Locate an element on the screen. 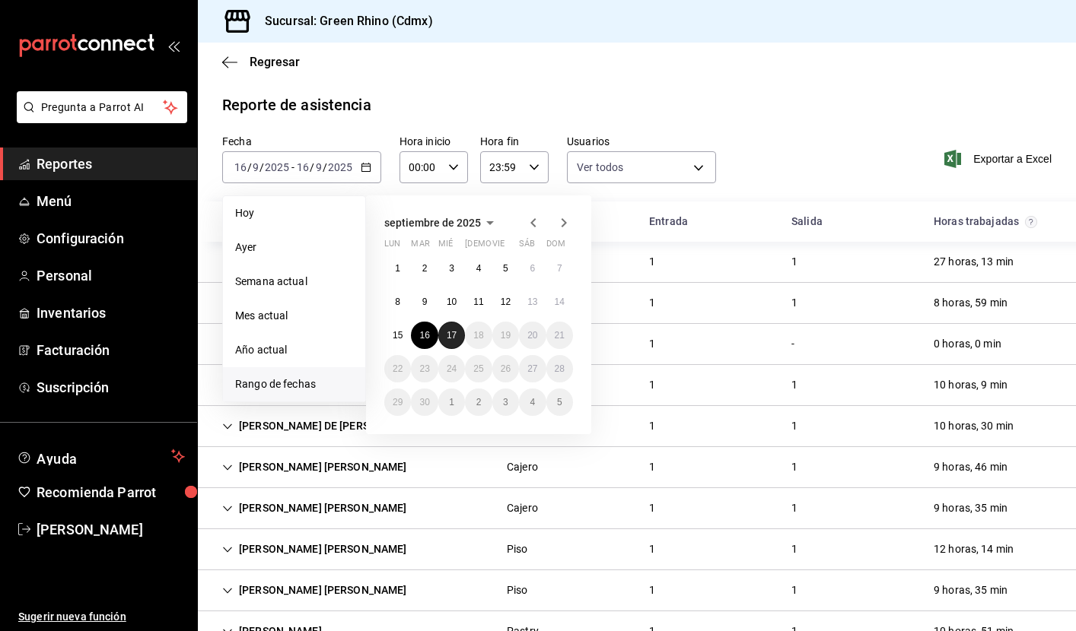  span: septiembre de 2025 is located at coordinates (432, 223).